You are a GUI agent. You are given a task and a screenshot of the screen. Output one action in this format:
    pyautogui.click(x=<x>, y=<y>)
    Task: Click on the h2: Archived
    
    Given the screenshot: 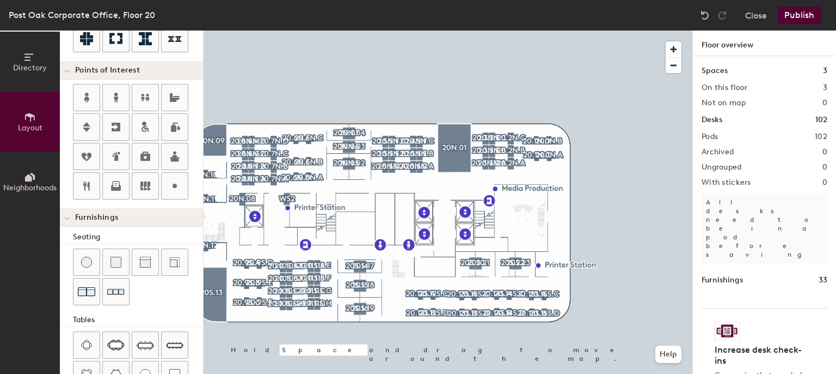 What is the action you would take?
    pyautogui.click(x=718, y=152)
    